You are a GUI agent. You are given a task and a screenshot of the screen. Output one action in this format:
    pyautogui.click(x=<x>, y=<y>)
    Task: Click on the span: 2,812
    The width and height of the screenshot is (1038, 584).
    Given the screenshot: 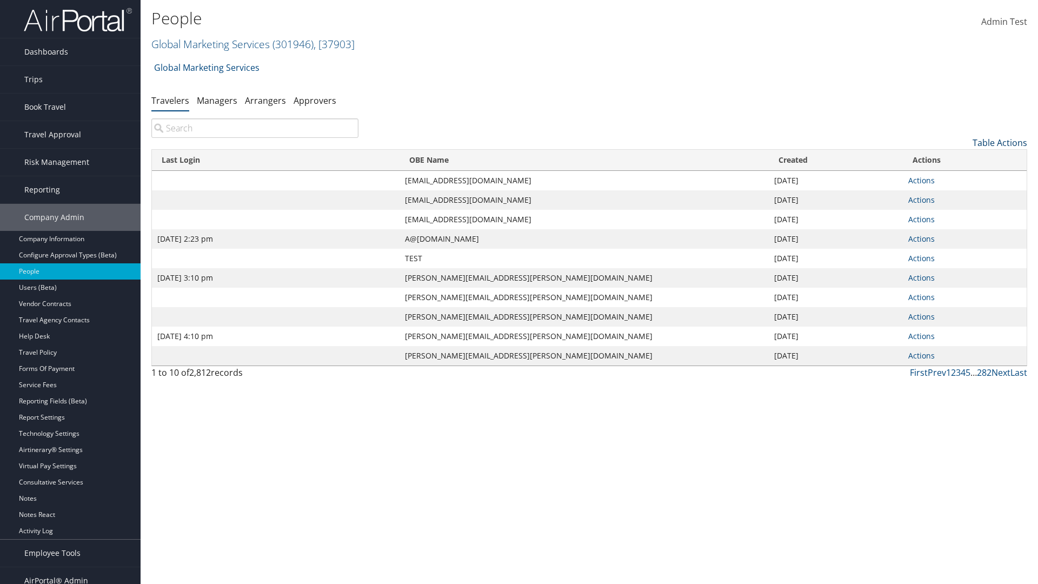 What is the action you would take?
    pyautogui.click(x=200, y=373)
    